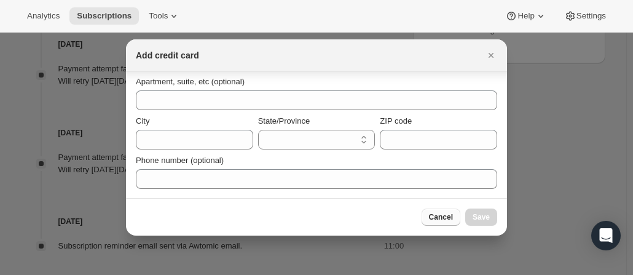 The width and height of the screenshot is (633, 275). What do you see at coordinates (179, 160) in the screenshot?
I see `span: Phone number (optional)` at bounding box center [179, 160].